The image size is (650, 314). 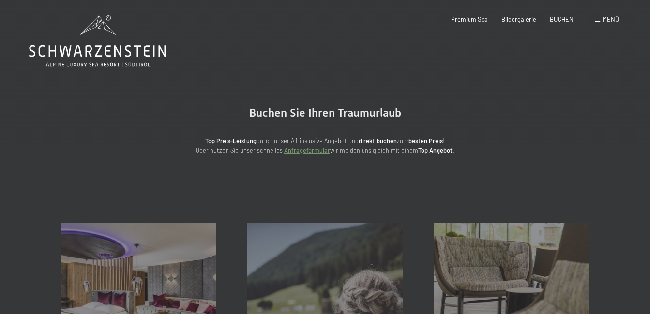 What do you see at coordinates (518, 19) in the screenshot?
I see `a: Bildergalerie` at bounding box center [518, 19].